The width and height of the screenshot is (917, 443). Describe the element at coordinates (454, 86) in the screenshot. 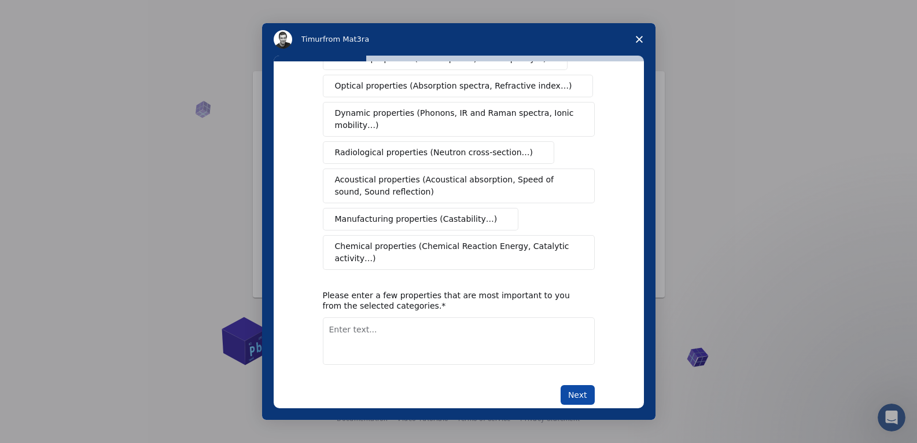

I see `span: Optical properties (Absorption spectra, Refractive index…)` at that location.